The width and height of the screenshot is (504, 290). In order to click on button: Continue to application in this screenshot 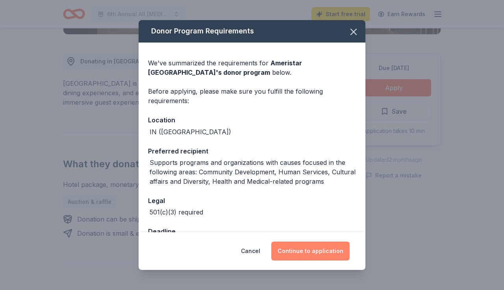, I will do `click(310, 251)`.